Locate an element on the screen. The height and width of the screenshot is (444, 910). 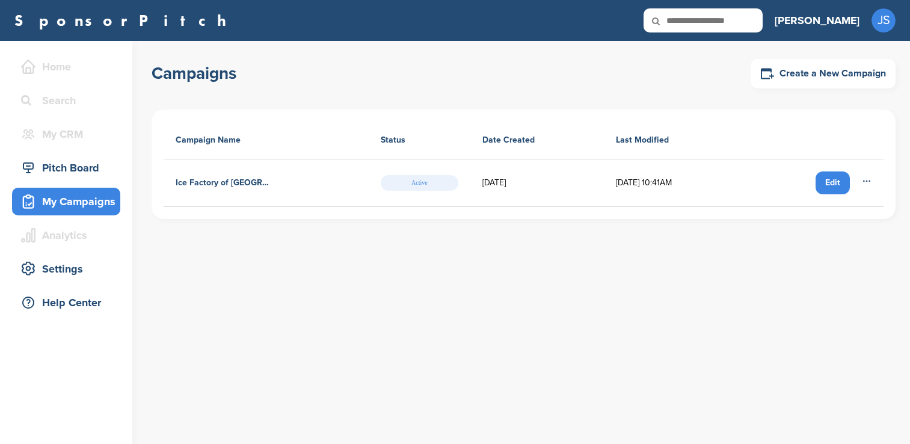
span: Active is located at coordinates (419, 183).